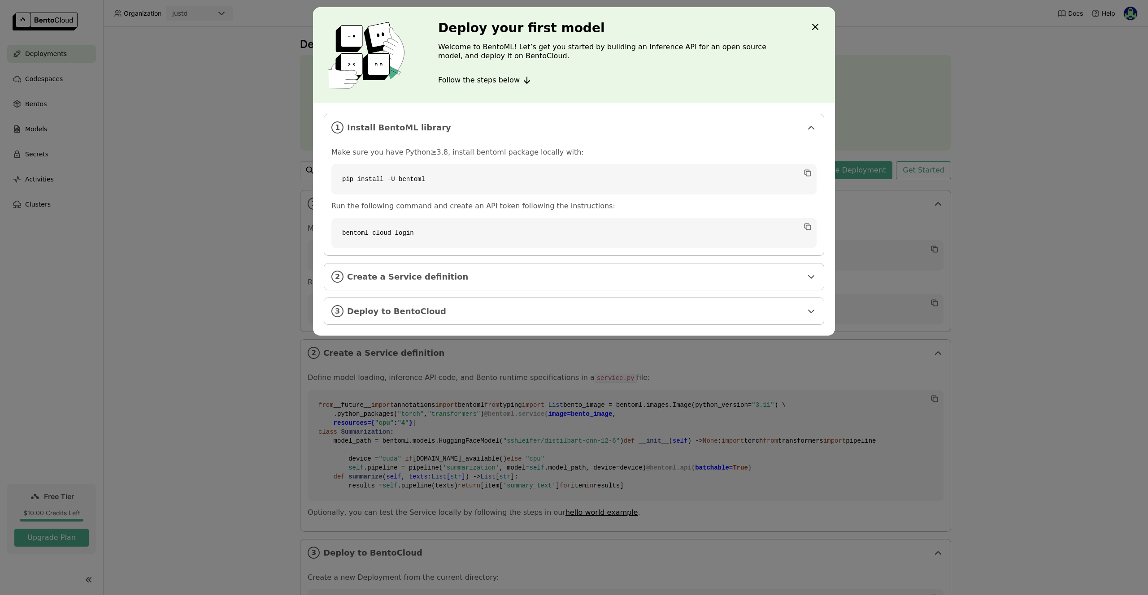 The image size is (1148, 595). What do you see at coordinates (368, 55) in the screenshot?
I see `img: cover onboarding` at bounding box center [368, 55].